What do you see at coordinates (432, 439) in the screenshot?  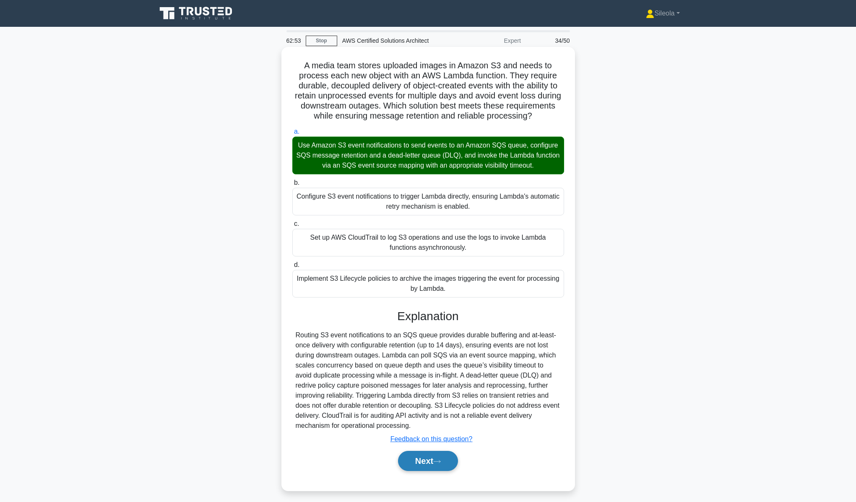 I see `u: Feedback on this question?` at bounding box center [432, 439].